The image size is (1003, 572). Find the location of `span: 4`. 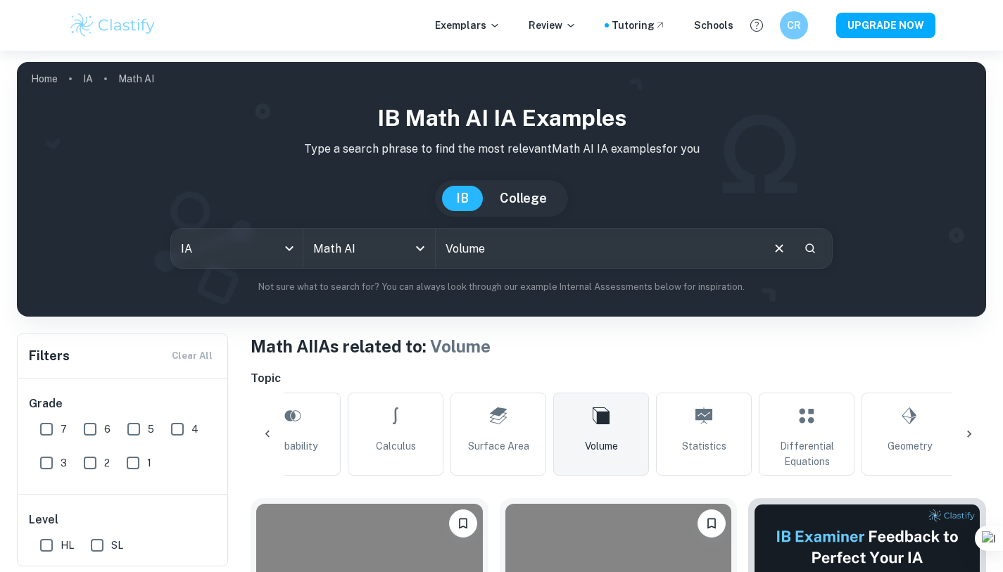

span: 4 is located at coordinates (195, 429).